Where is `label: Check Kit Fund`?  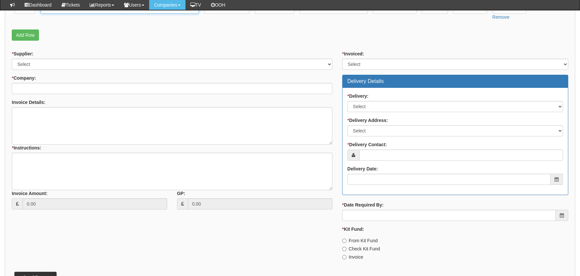
label: Check Kit Fund is located at coordinates (361, 248).